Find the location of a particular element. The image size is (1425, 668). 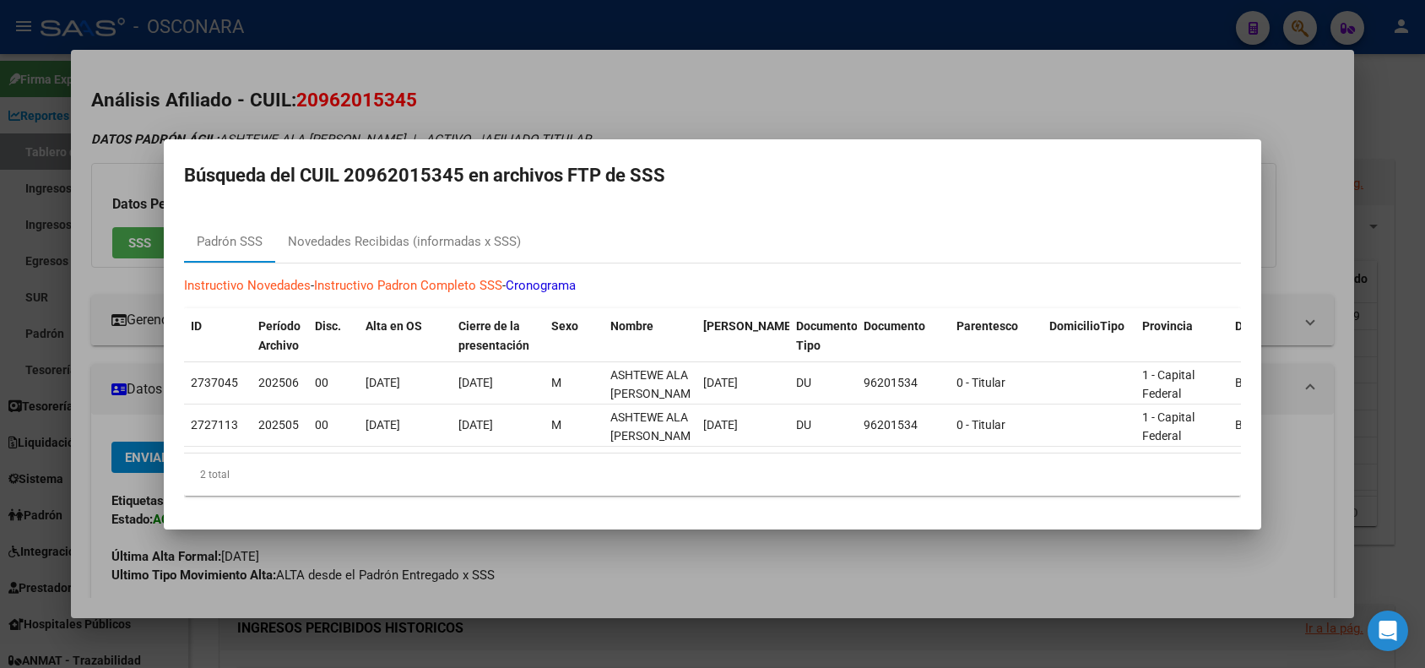

span: Provincia is located at coordinates (1168, 326).